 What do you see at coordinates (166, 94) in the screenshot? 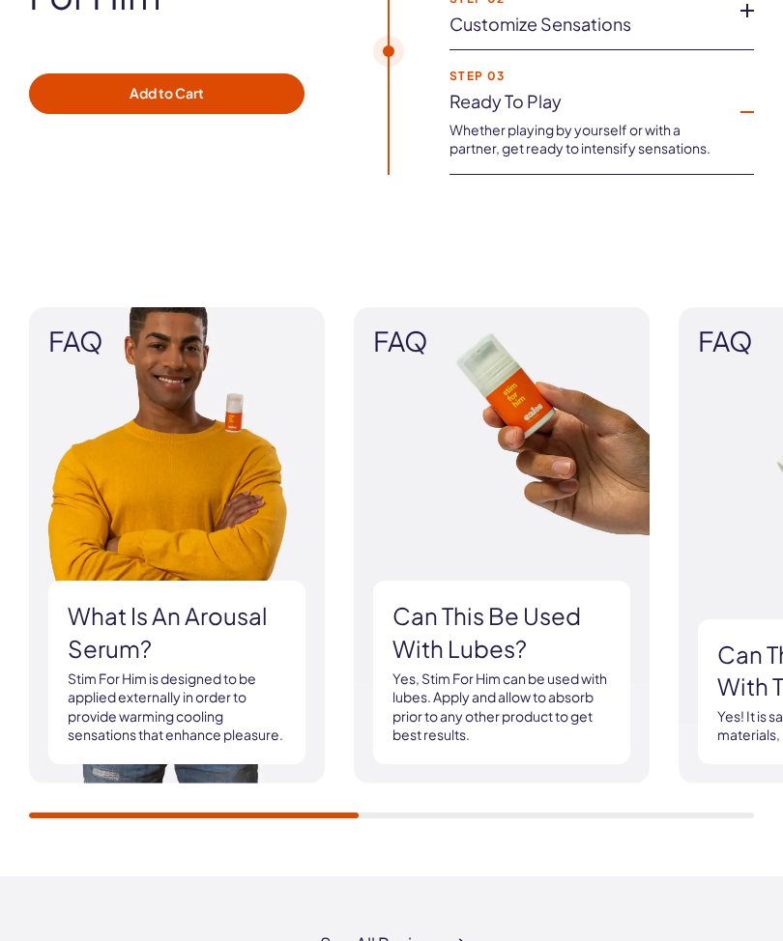
I see `button: Add to Cart` at bounding box center [166, 94].